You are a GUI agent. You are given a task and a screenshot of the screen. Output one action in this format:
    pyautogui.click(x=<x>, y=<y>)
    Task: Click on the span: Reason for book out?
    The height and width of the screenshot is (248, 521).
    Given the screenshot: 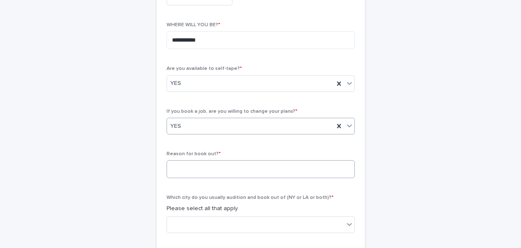 What is the action you would take?
    pyautogui.click(x=194, y=154)
    